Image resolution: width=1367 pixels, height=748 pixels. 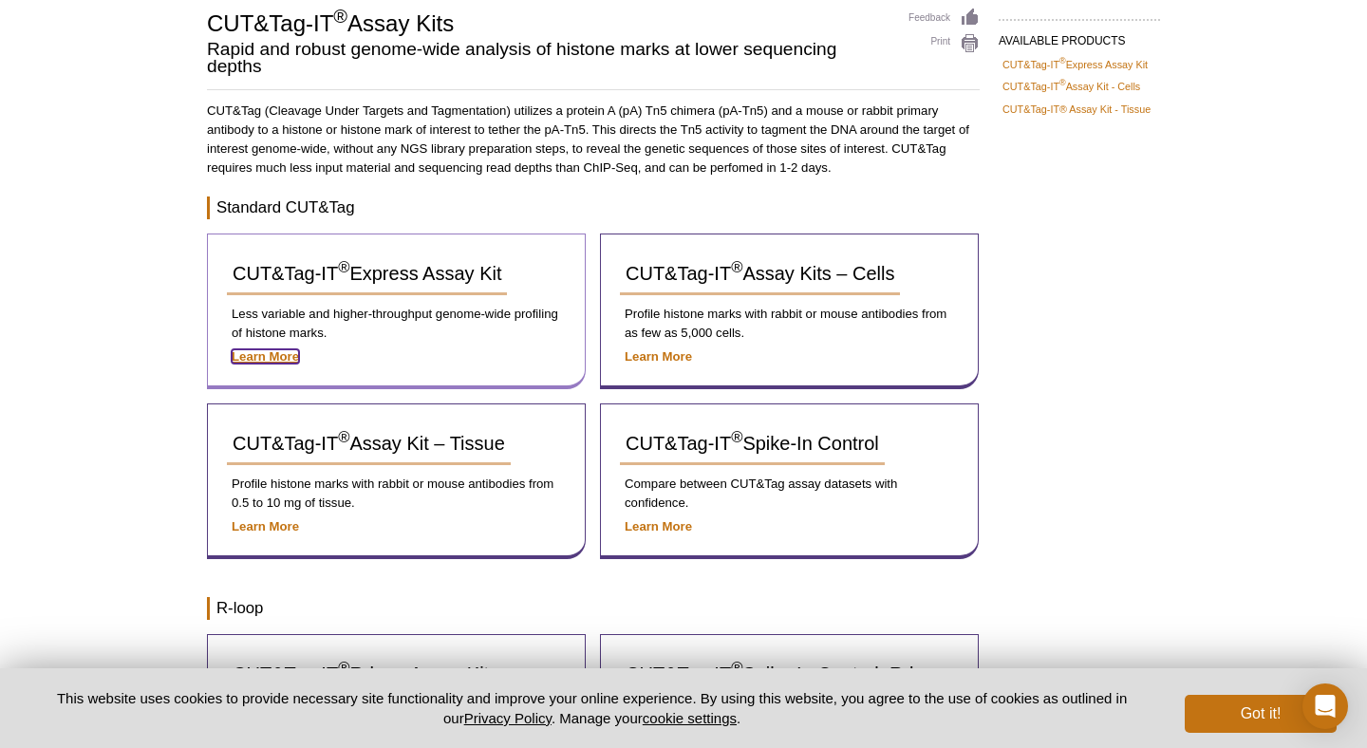 What do you see at coordinates (1261, 714) in the screenshot?
I see `button: Got it!` at bounding box center [1261, 714].